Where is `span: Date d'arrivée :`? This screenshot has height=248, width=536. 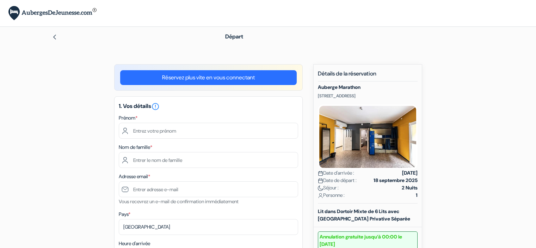 span: Date d'arrivée : is located at coordinates (336, 173).